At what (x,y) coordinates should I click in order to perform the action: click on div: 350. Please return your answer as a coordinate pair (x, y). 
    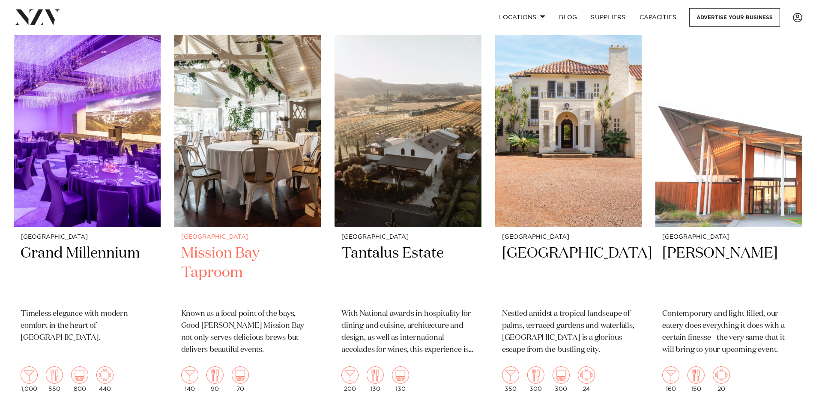
    Looking at the image, I should click on (511, 379).